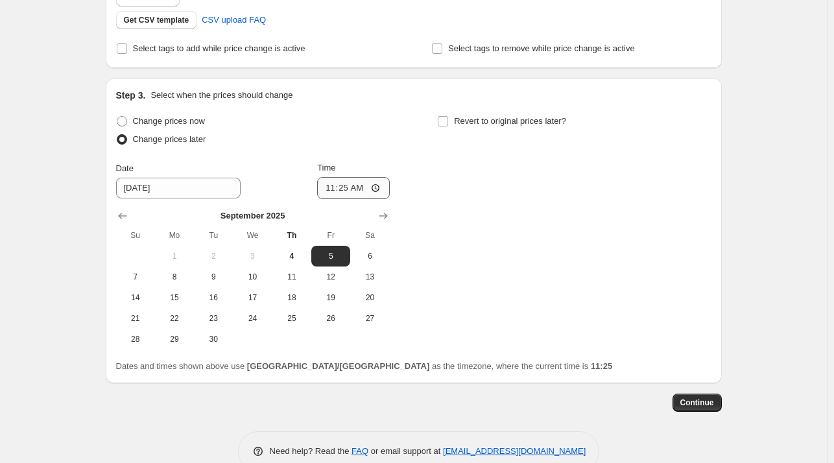 The height and width of the screenshot is (463, 834). Describe the element at coordinates (331, 277) in the screenshot. I see `button: Friday September 12 2025` at that location.